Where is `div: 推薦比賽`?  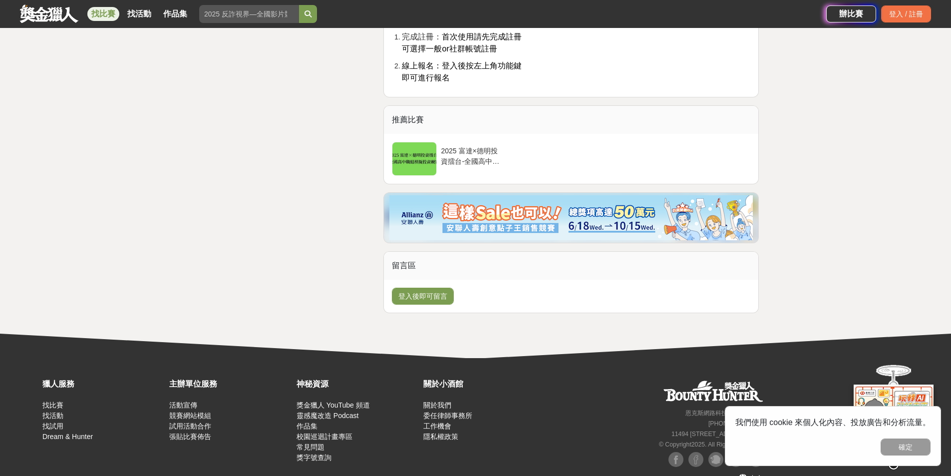 div: 推薦比賽 is located at coordinates (571, 120).